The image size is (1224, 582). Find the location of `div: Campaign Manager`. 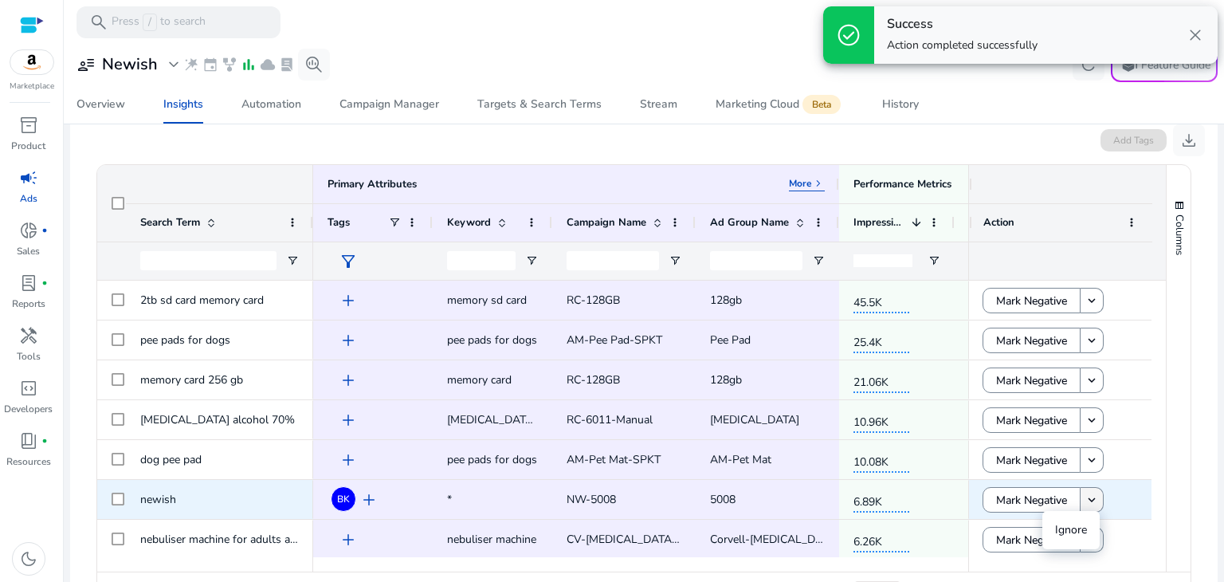

div: Campaign Manager is located at coordinates (389, 104).